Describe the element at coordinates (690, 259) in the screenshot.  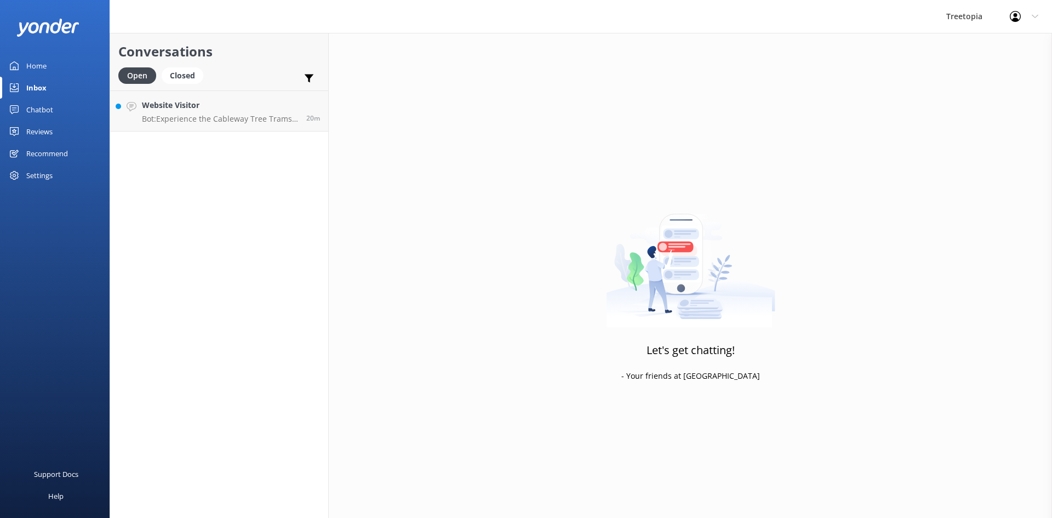
I see `img: artwork of a man stealing a conversation from at giant smartphone` at that location.